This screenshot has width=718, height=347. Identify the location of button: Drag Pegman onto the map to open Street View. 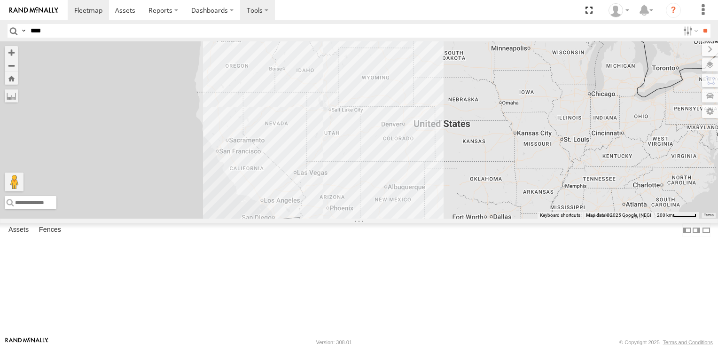
(14, 182).